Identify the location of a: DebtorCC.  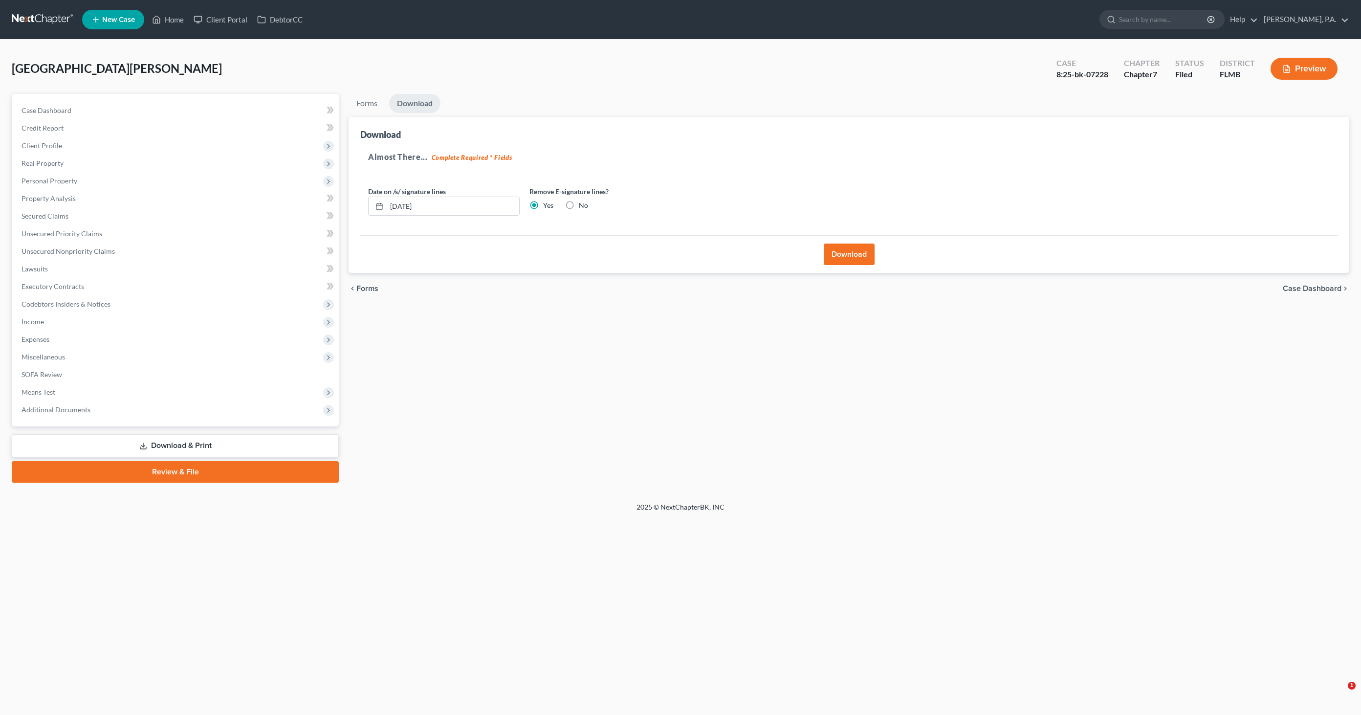
(280, 20).